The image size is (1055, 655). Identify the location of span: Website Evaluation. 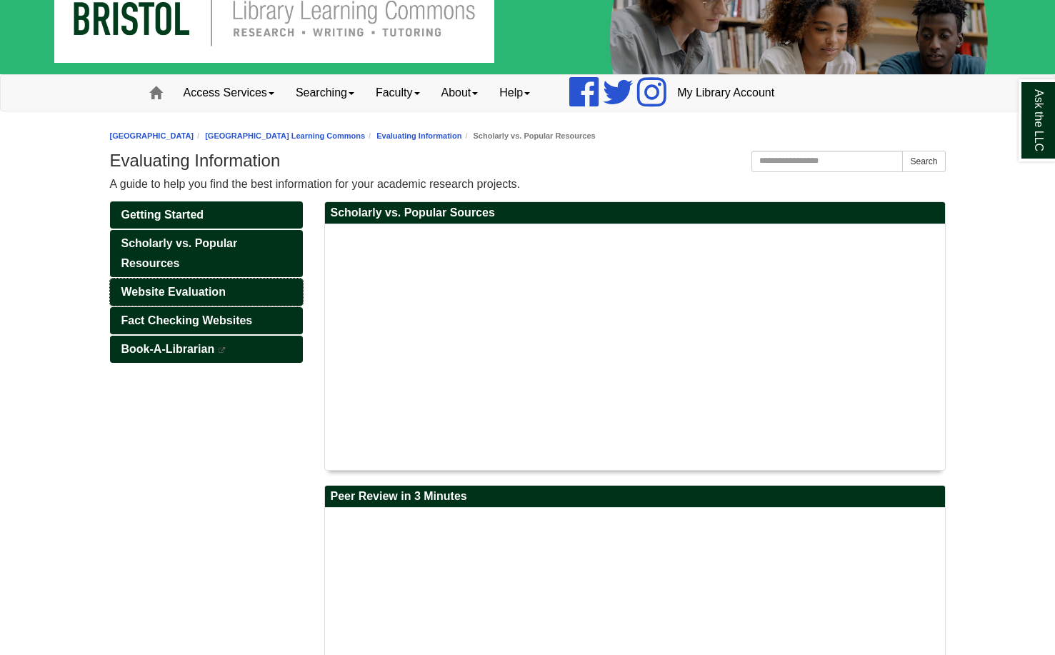
(174, 291).